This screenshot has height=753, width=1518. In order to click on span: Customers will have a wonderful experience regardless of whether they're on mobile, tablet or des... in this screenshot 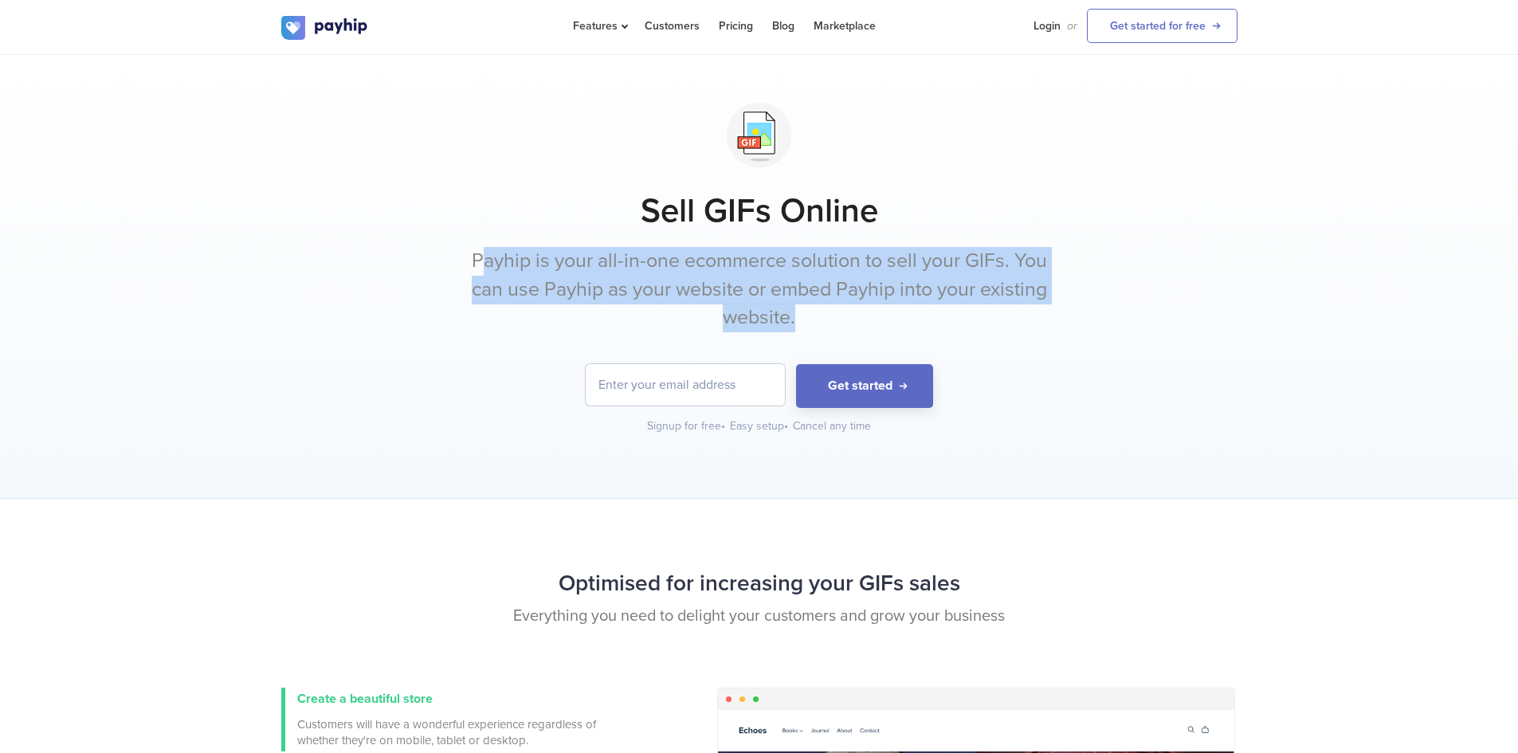, I will do `click(449, 732)`.